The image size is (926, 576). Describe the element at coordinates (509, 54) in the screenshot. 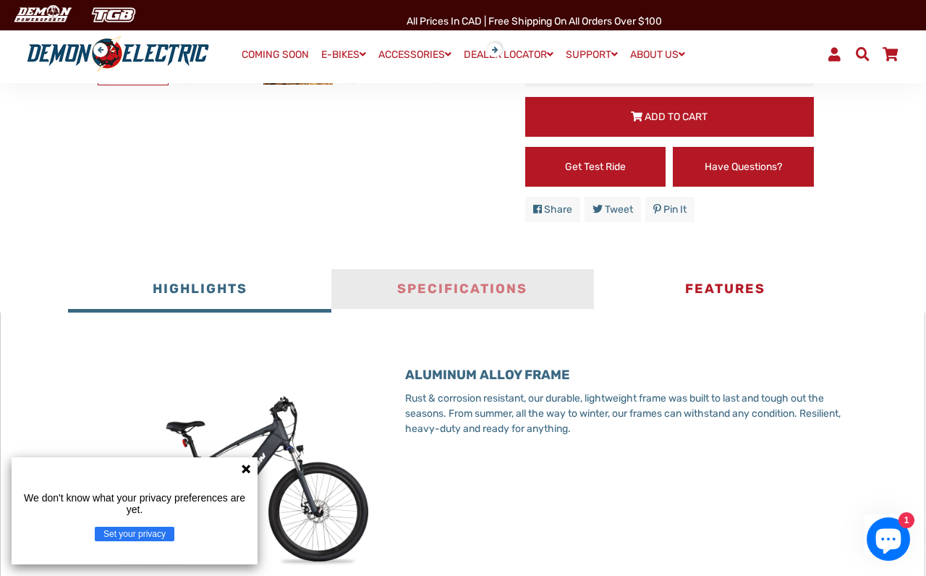

I see `a: DEALER LOCATOR` at that location.